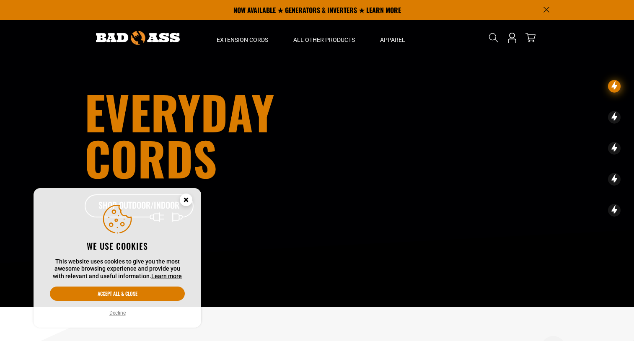 The image size is (634, 341). Describe the element at coordinates (242, 40) in the screenshot. I see `span: Extension Cords` at that location.